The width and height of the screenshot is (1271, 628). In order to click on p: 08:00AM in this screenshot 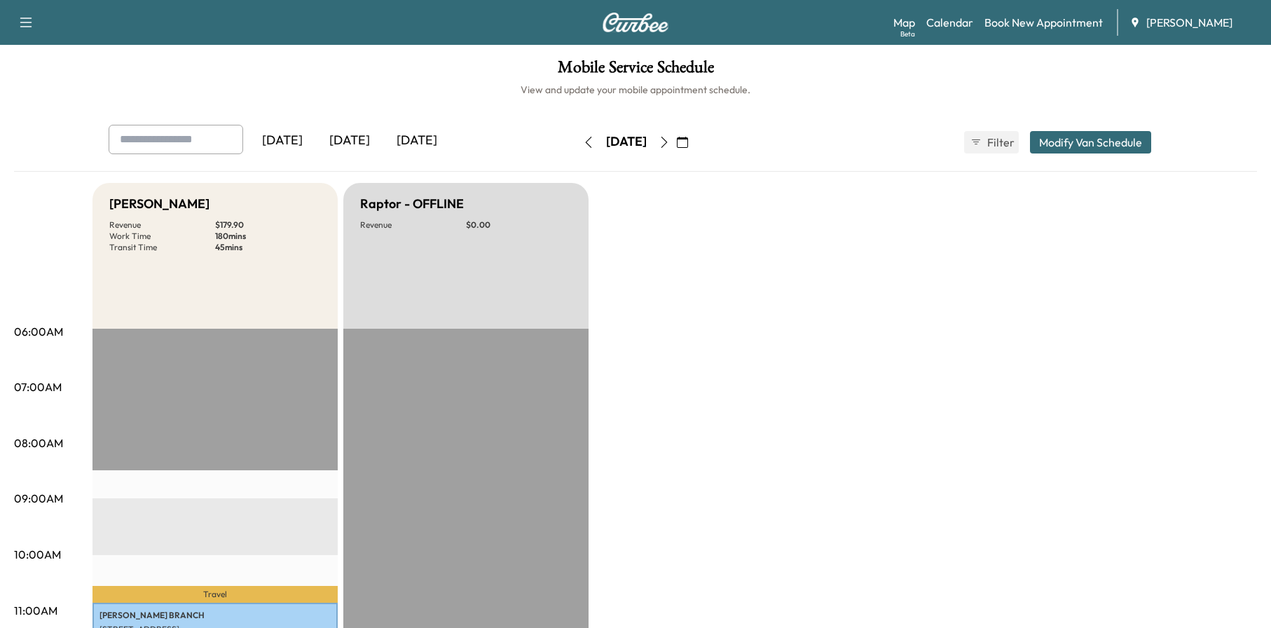, I will do `click(39, 443)`.